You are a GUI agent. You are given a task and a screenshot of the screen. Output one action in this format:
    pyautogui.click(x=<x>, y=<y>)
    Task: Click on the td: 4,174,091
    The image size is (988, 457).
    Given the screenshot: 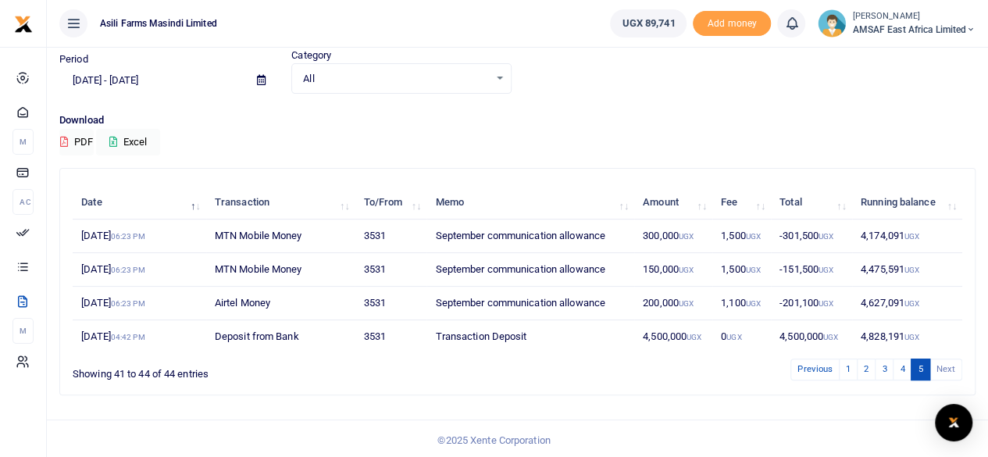 What is the action you would take?
    pyautogui.click(x=907, y=236)
    